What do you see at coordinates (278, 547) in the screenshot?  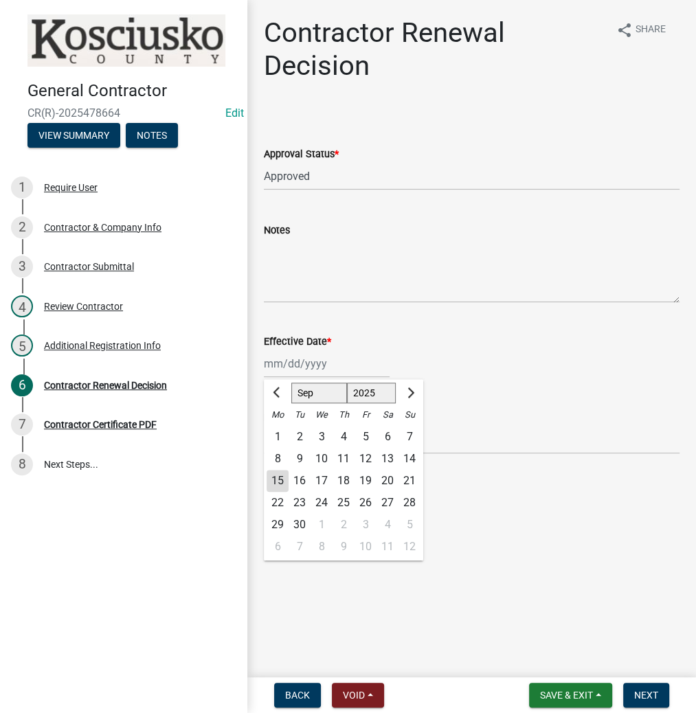 I see `div: Monday, October 6, 2025` at bounding box center [278, 547].